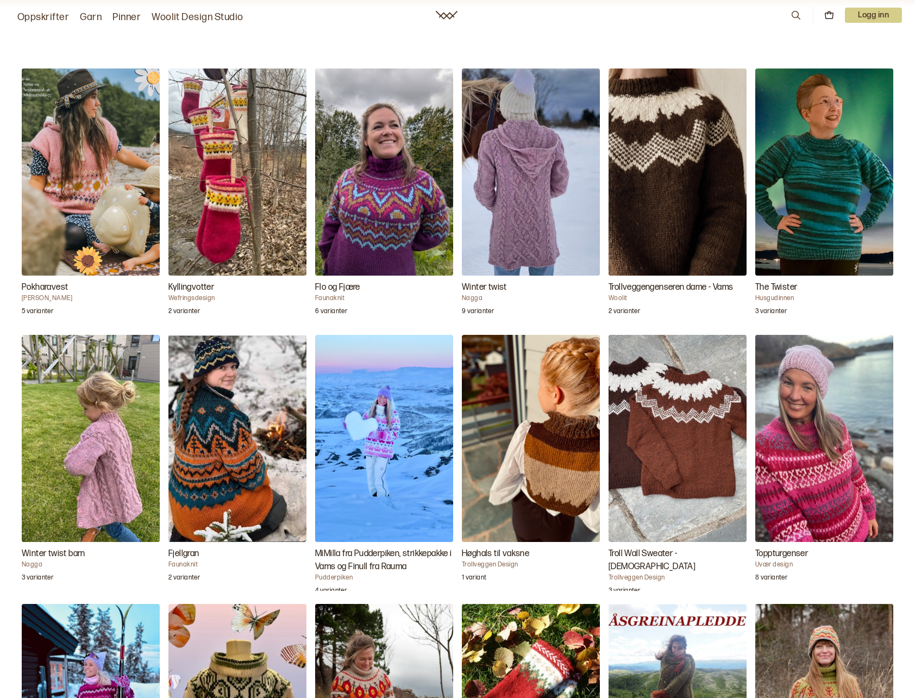 The height and width of the screenshot is (698, 915). What do you see at coordinates (91, 462) in the screenshot?
I see `a: Winter twist barn` at bounding box center [91, 462].